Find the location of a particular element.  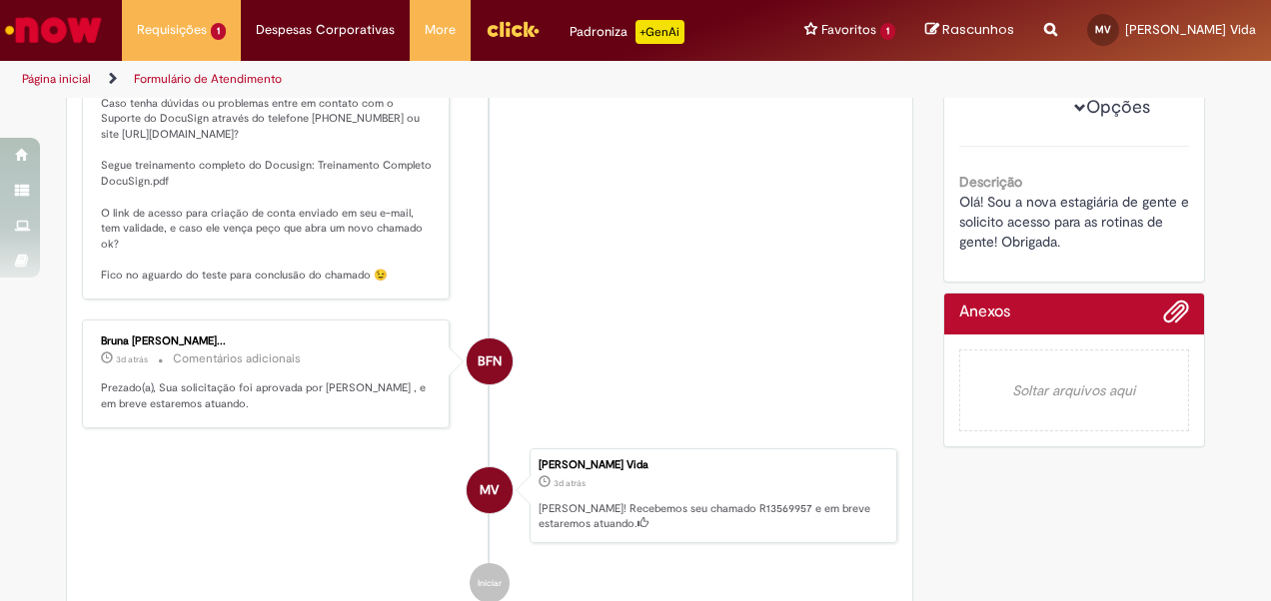

span: Olá! Sou a nova estagiária de gente e solicito acesso para as rotinas de gente! Obrigada. is located at coordinates (1076, 222).